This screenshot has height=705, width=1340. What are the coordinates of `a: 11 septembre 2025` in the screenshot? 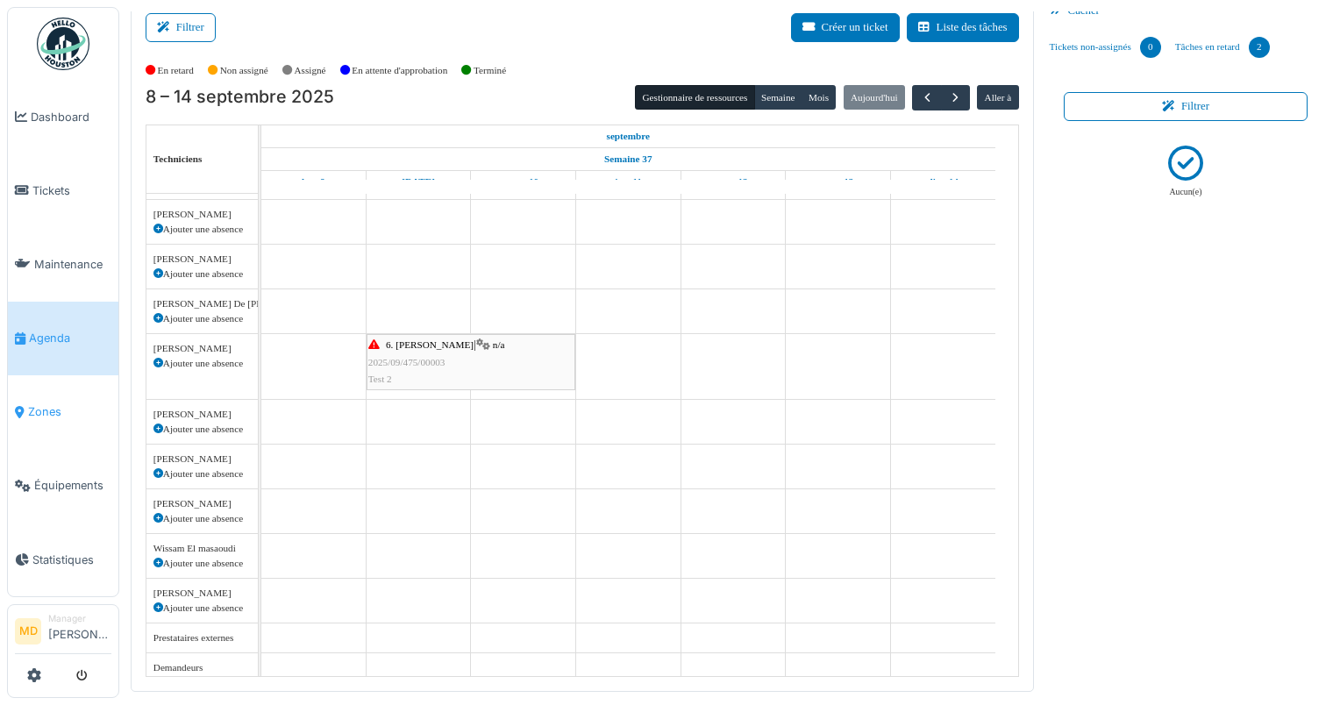 It's located at (628, 181).